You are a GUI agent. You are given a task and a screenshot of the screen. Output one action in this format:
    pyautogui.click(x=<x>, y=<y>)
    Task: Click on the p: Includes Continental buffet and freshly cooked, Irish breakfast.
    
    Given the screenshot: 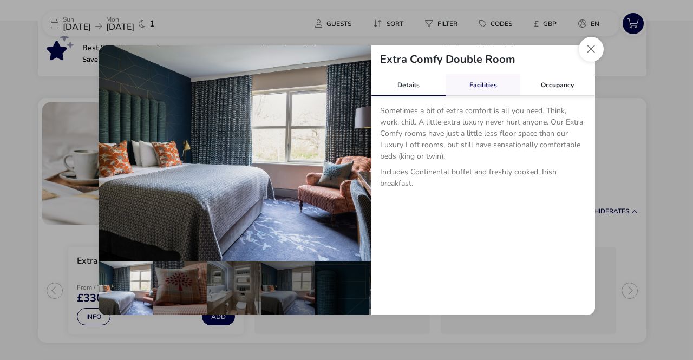 What is the action you would take?
    pyautogui.click(x=483, y=180)
    